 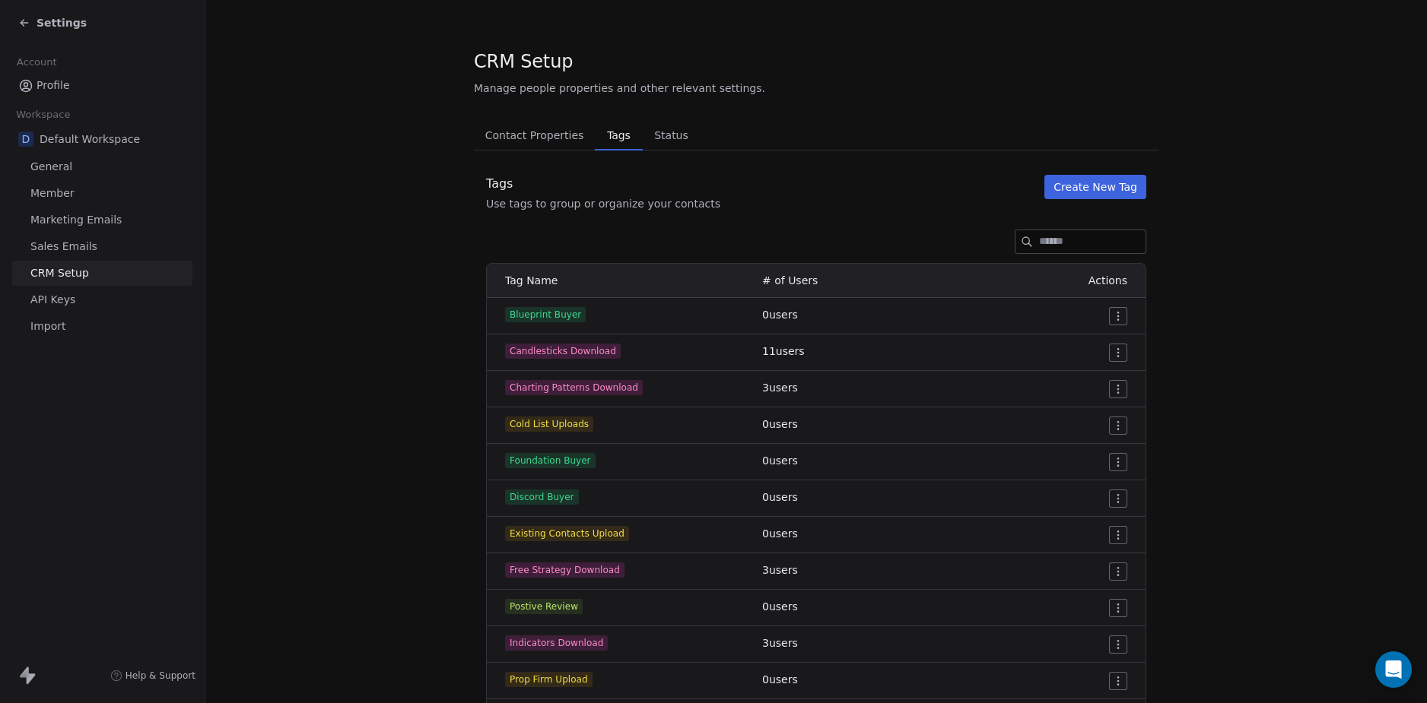 What do you see at coordinates (603, 184) in the screenshot?
I see `div: Tags` at bounding box center [603, 184].